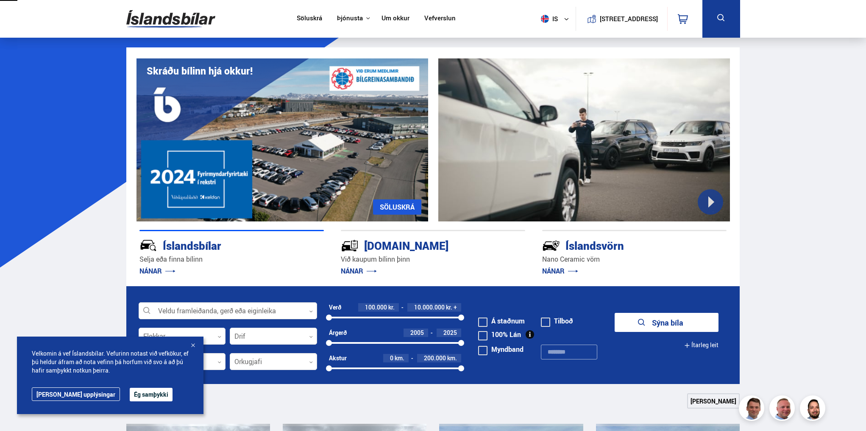 This screenshot has width=866, height=431. What do you see at coordinates (309, 19) in the screenshot?
I see `a: Söluskrá` at bounding box center [309, 19].